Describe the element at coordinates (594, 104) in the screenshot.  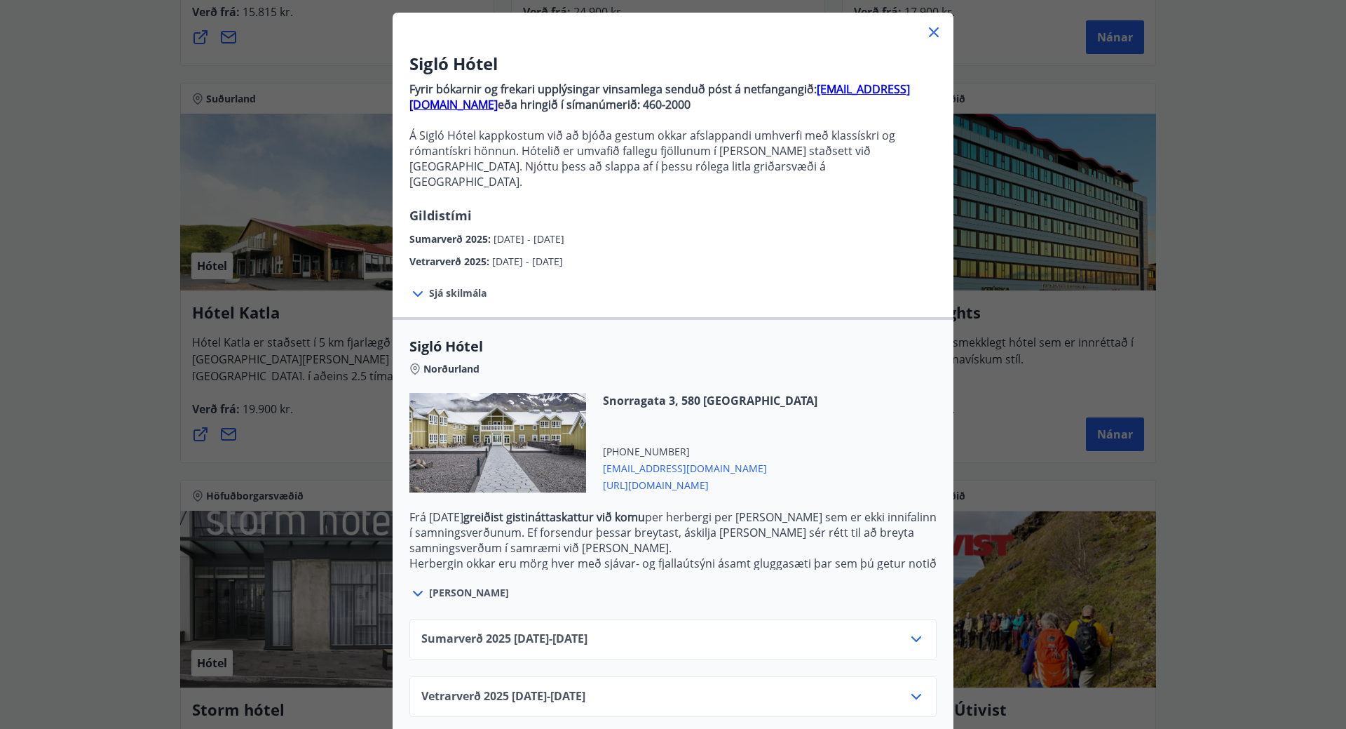
I see `strong: eða hringið í símanúmerið: 460-2000` at that location.